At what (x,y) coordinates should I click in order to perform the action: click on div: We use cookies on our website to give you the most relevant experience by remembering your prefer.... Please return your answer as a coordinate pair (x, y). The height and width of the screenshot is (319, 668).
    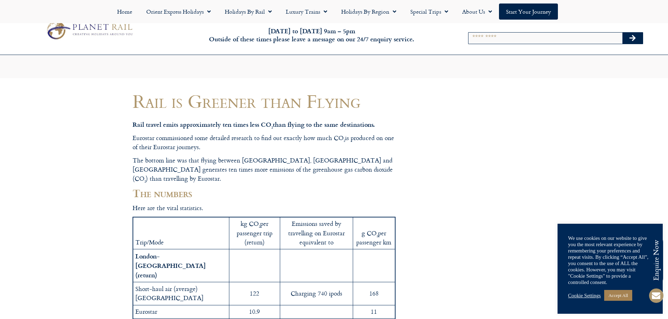
    Looking at the image, I should click on (610, 261).